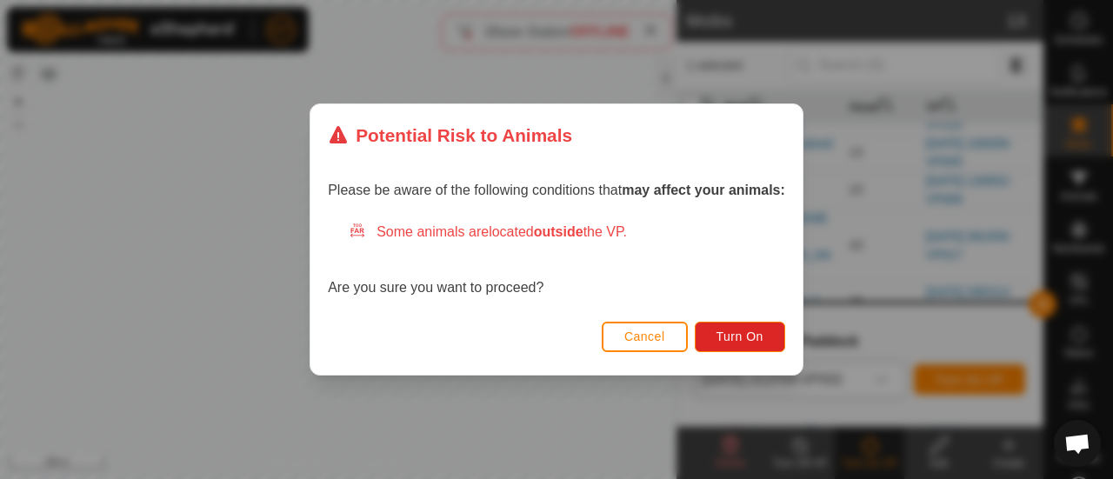 The width and height of the screenshot is (1113, 479). What do you see at coordinates (567, 232) in the screenshot?
I see `div: Some animals are` at bounding box center [567, 232].